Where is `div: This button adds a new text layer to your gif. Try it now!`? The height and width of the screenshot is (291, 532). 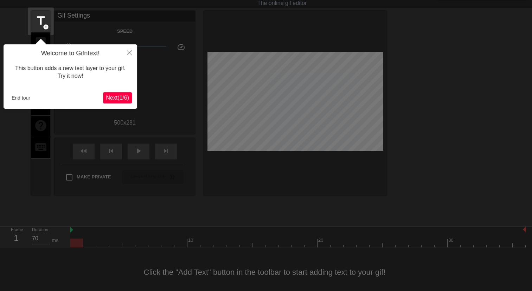 div: This button adds a new text layer to your gif. Try it now! is located at coordinates (70, 72).